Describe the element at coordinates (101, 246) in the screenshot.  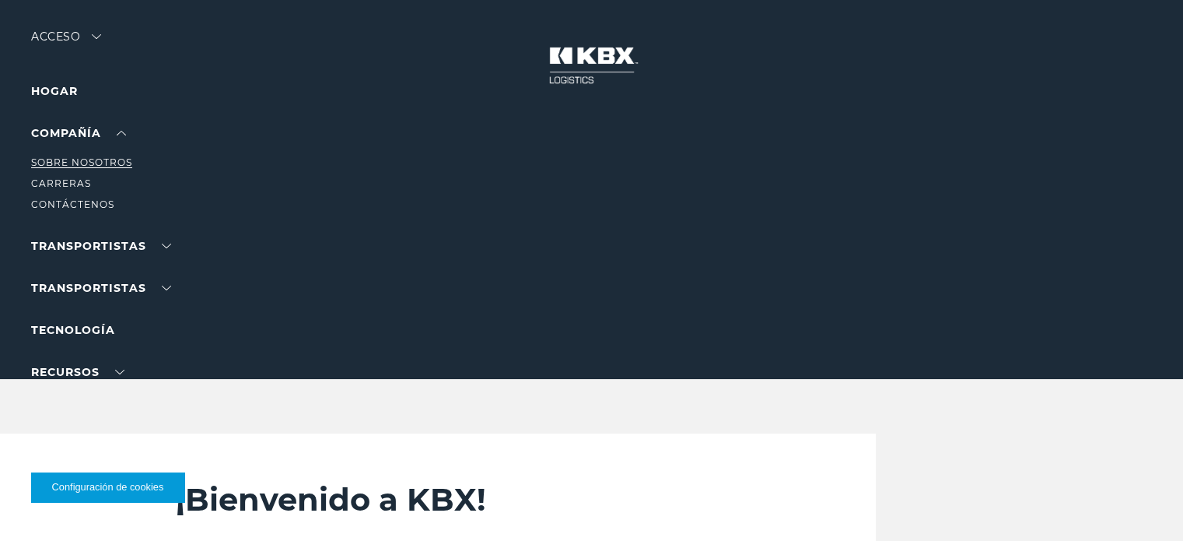
I see `a: TRANSPORTISTAS` at that location.